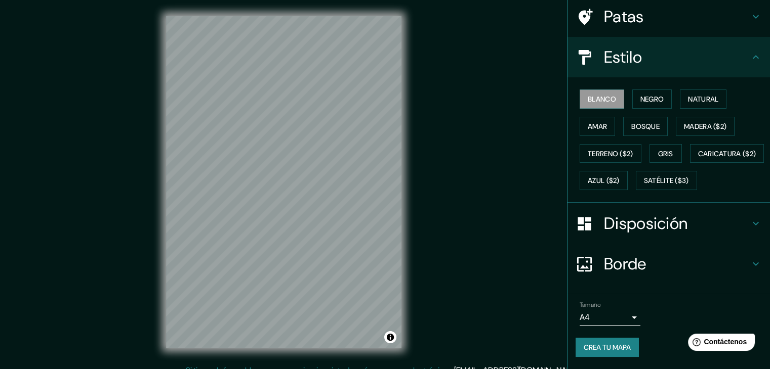 This screenshot has height=369, width=770. Describe the element at coordinates (668, 264) in the screenshot. I see `div: Borde` at that location.